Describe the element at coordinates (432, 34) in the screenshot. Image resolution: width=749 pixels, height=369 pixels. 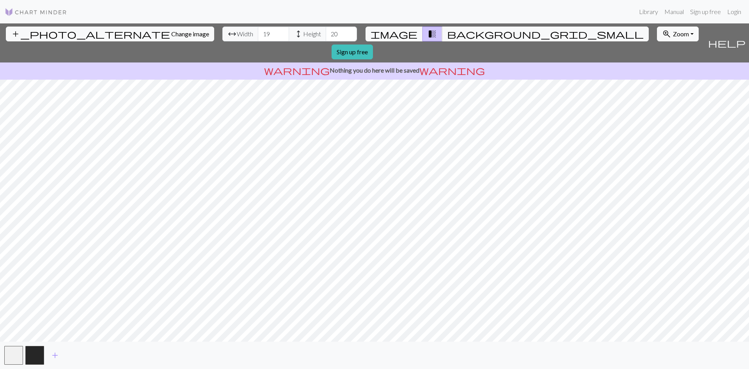
I see `span: transition_fade` at that location.